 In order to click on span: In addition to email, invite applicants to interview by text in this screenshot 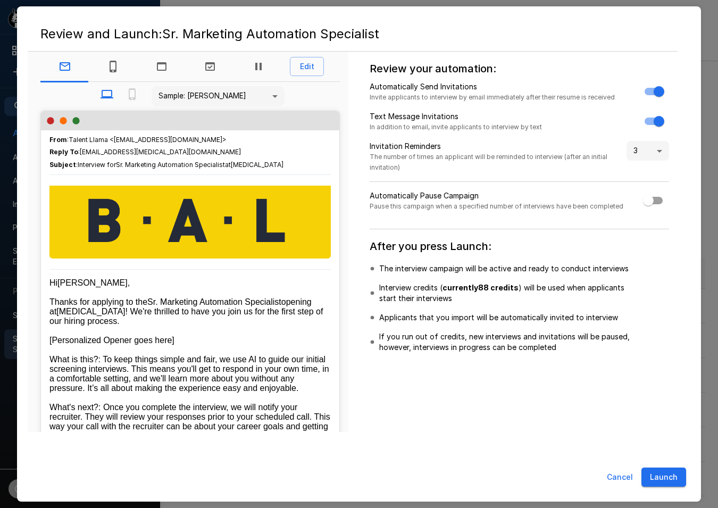, I will do `click(456, 127)`.